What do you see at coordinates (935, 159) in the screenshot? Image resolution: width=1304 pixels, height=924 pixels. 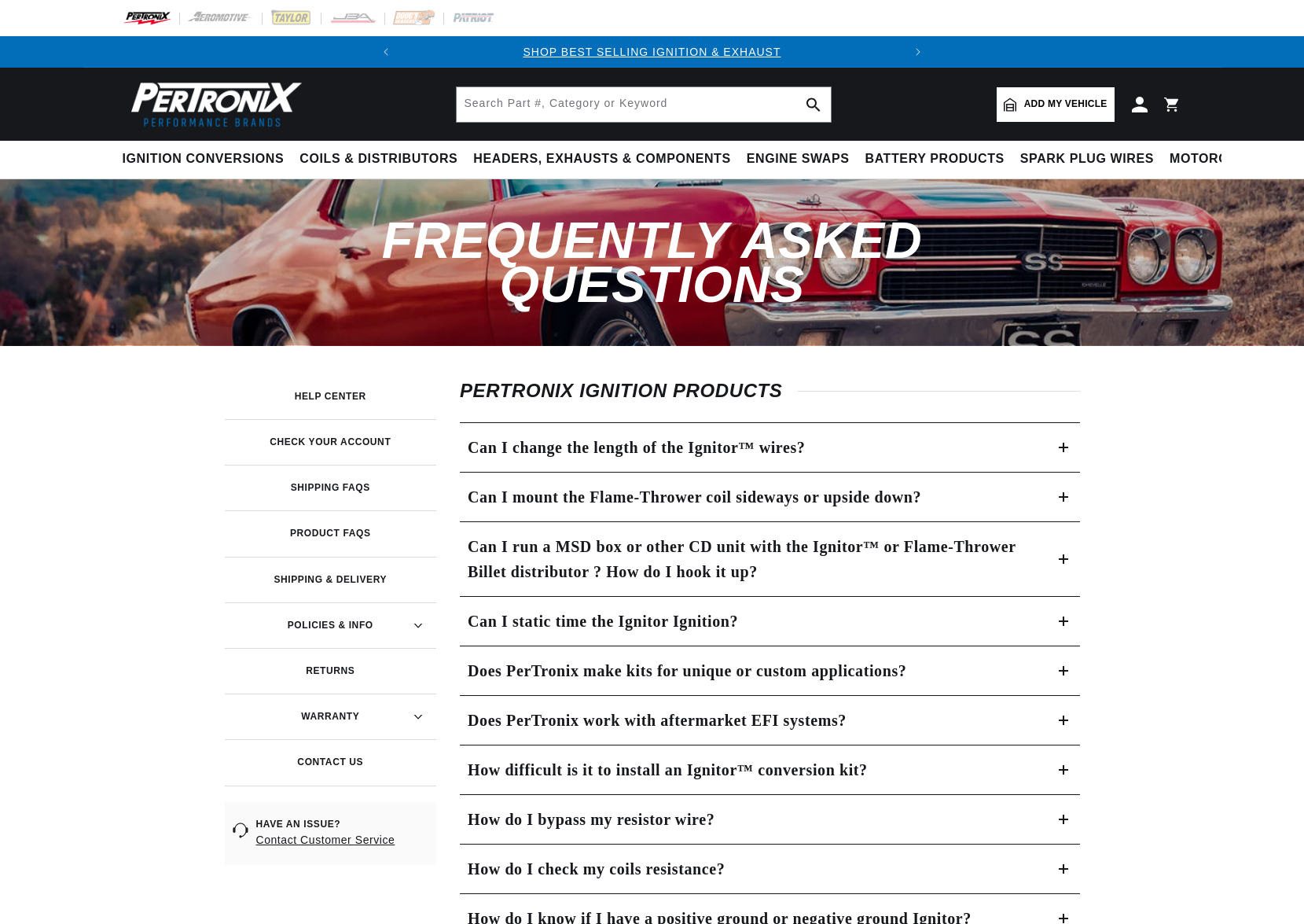 I see `summary: Battery Products` at bounding box center [935, 159].